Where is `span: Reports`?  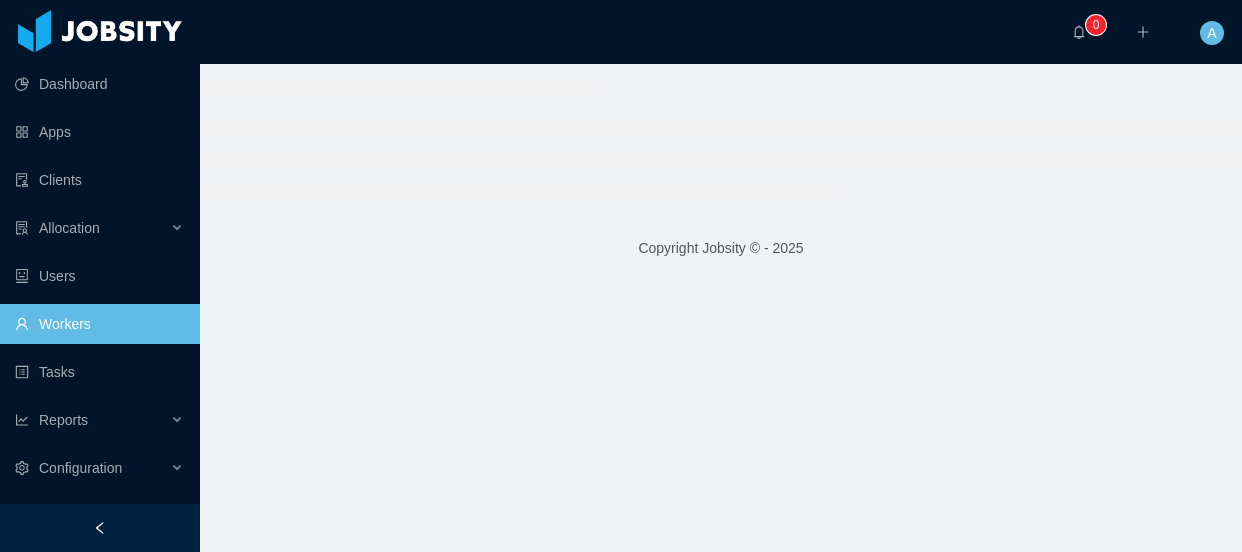 span: Reports is located at coordinates (63, 420).